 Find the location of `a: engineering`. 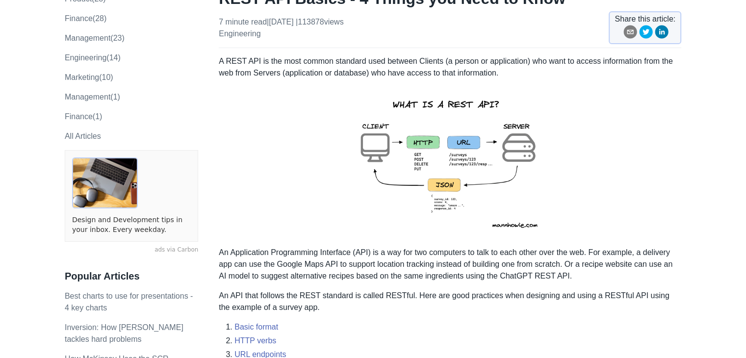

a: engineering is located at coordinates (239, 33).